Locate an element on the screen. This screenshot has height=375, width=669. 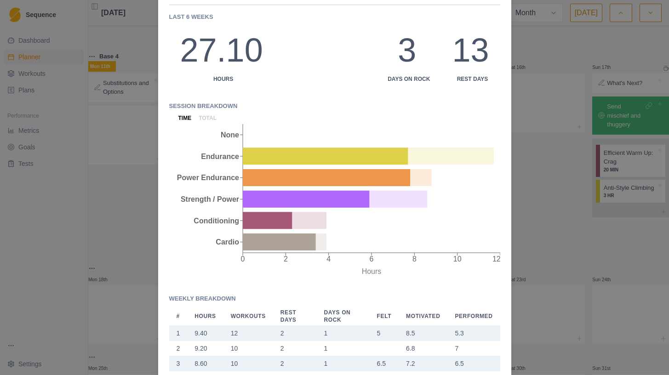
th: Workouts is located at coordinates (248, 317).